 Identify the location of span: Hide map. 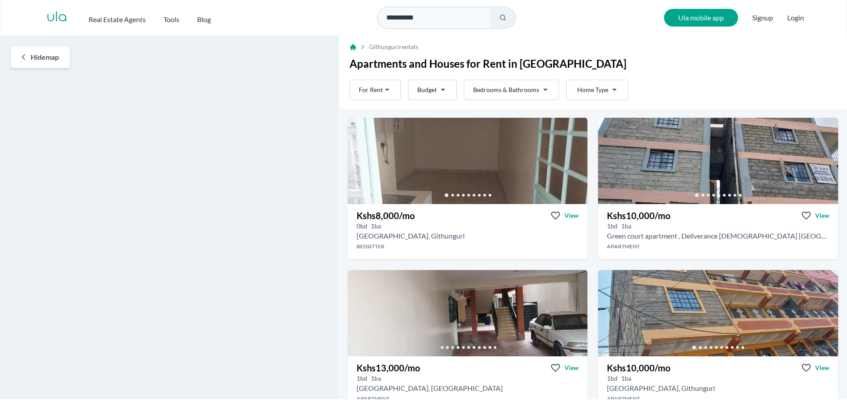
(45, 57).